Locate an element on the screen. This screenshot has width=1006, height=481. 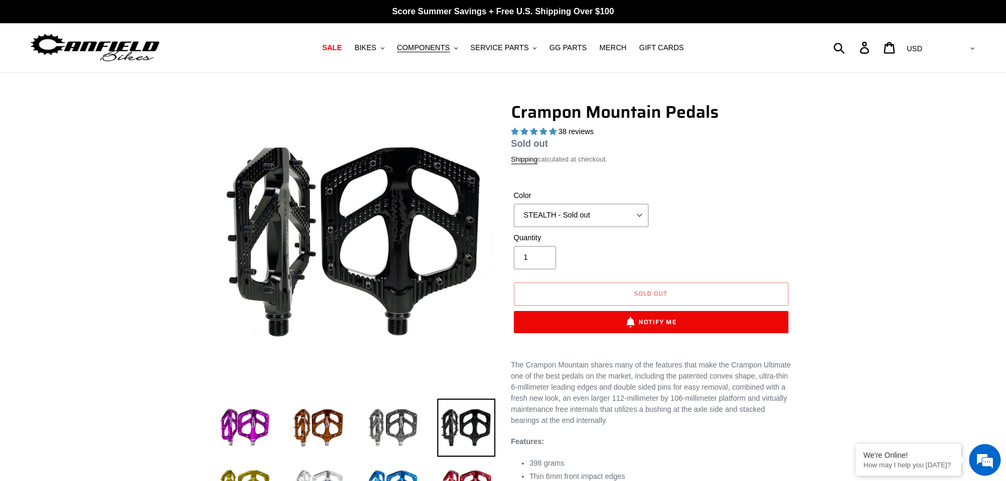
div: We're Online! is located at coordinates (908, 455).